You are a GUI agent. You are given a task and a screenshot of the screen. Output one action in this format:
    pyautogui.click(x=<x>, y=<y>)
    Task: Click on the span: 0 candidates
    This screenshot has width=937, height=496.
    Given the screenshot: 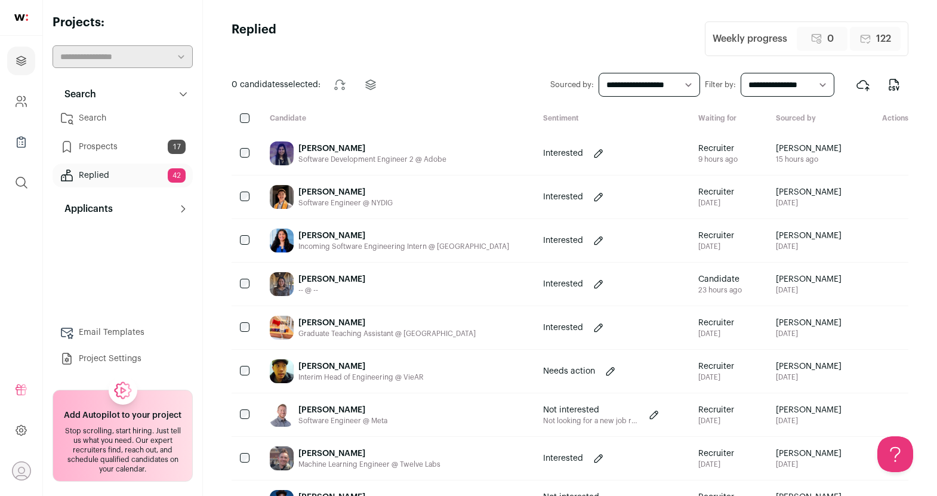 What is the action you would take?
    pyautogui.click(x=258, y=85)
    